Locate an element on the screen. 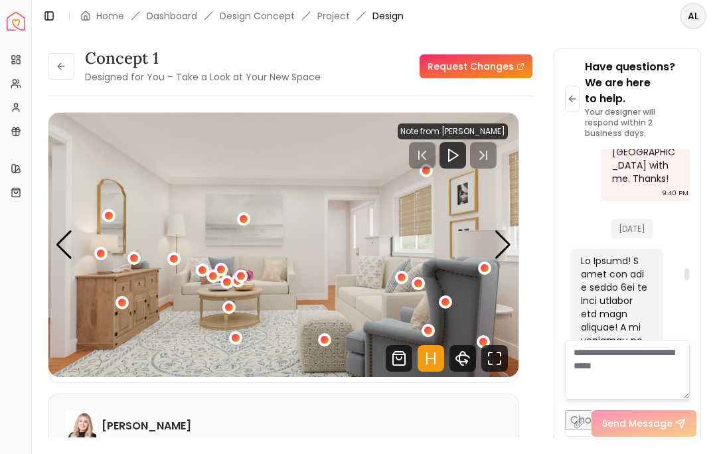 This screenshot has width=717, height=454. a: Project is located at coordinates (333, 16).